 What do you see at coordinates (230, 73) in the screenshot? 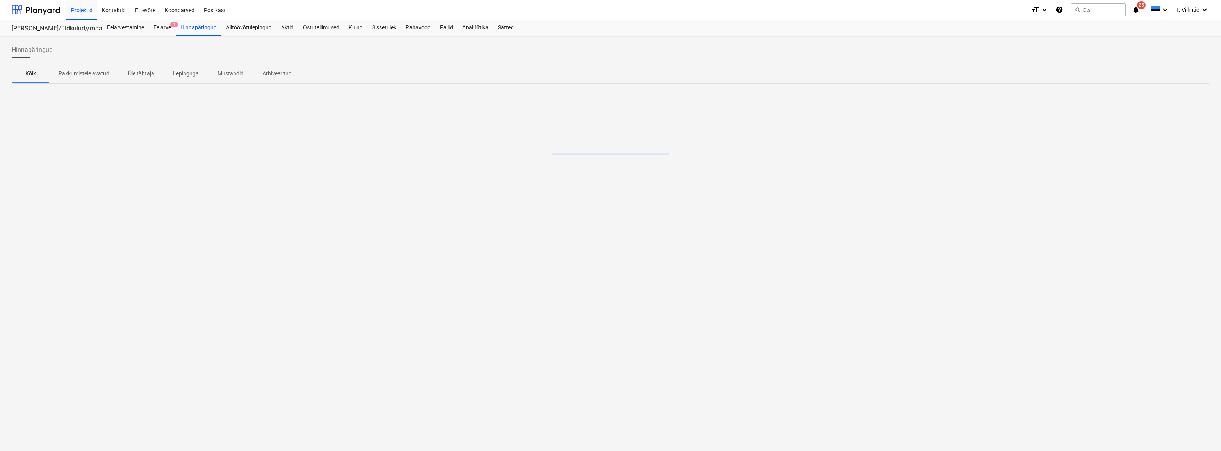
I see `p: Mustandid` at bounding box center [230, 73].